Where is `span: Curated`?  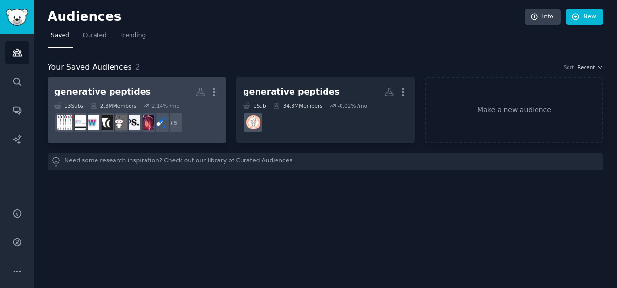 span: Curated is located at coordinates (95, 36).